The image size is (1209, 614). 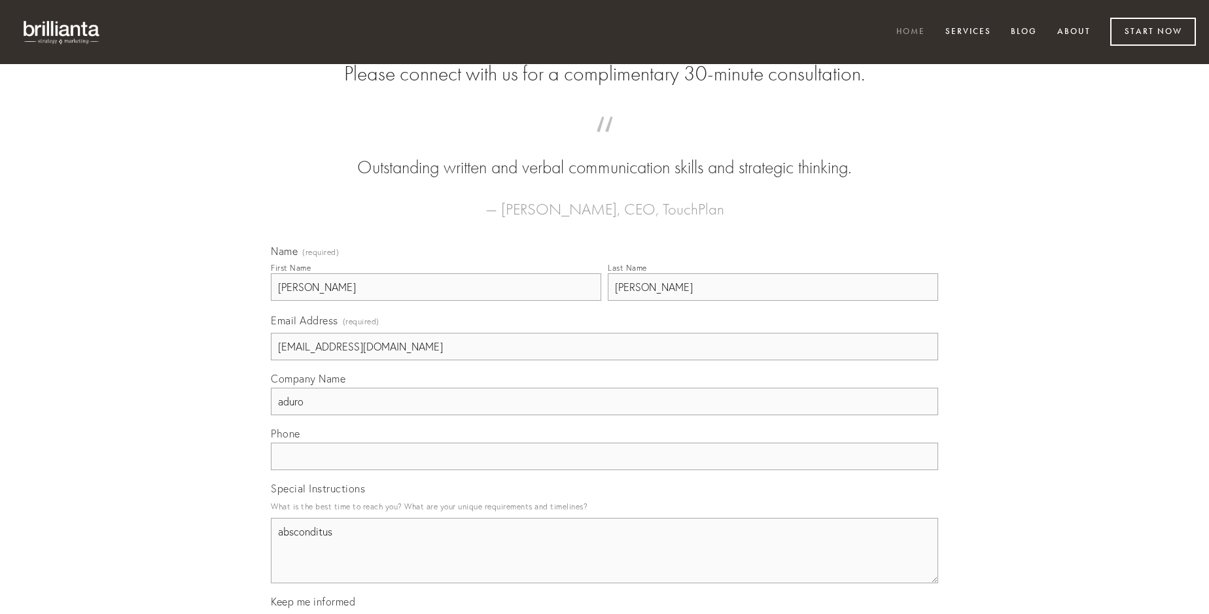 I want to click on span: Phone, so click(x=285, y=434).